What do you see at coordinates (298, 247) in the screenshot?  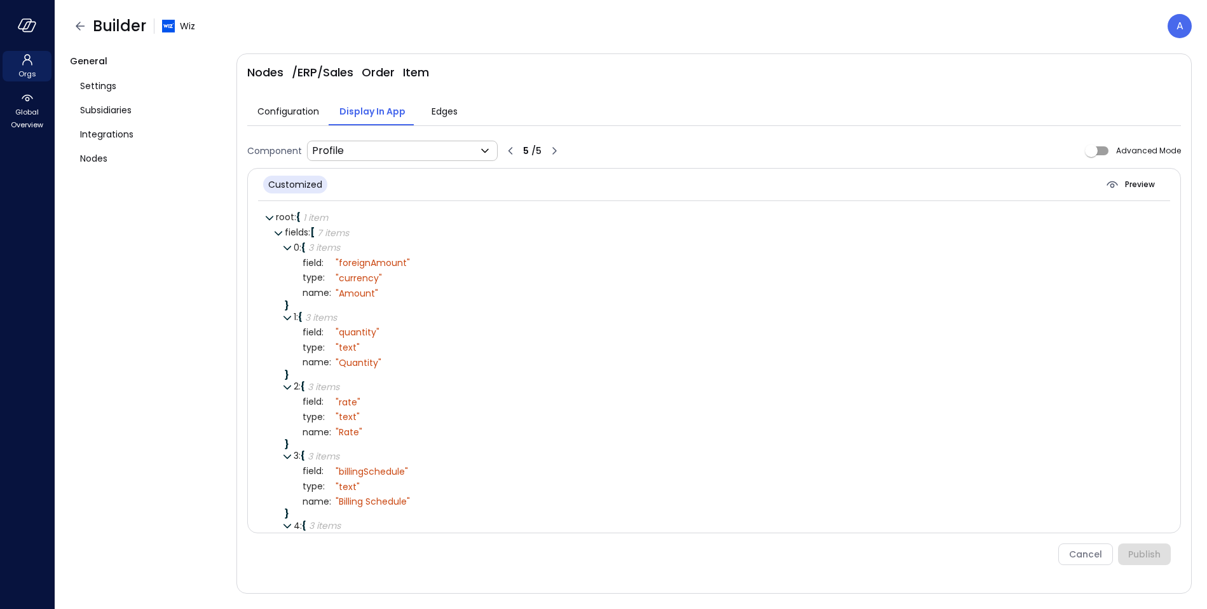 I see `span: 0` at bounding box center [298, 247].